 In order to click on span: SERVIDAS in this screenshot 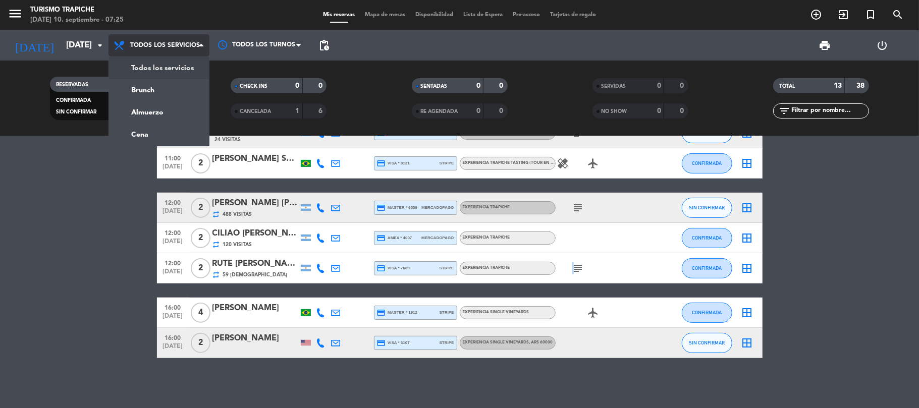, I will do `click(614, 86)`.